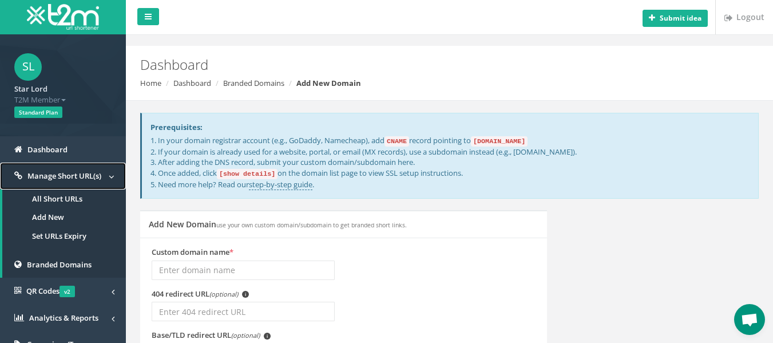  Describe the element at coordinates (64, 236) in the screenshot. I see `a: Set URLs Expiry` at that location.